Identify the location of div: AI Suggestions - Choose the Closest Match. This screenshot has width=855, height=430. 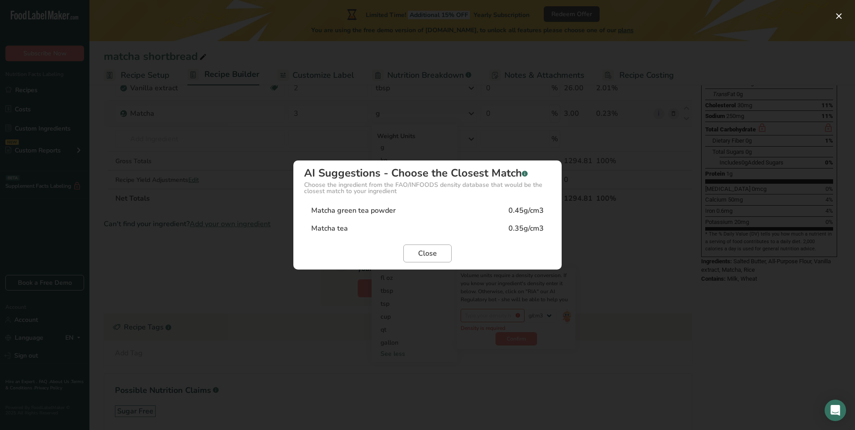
(428, 173).